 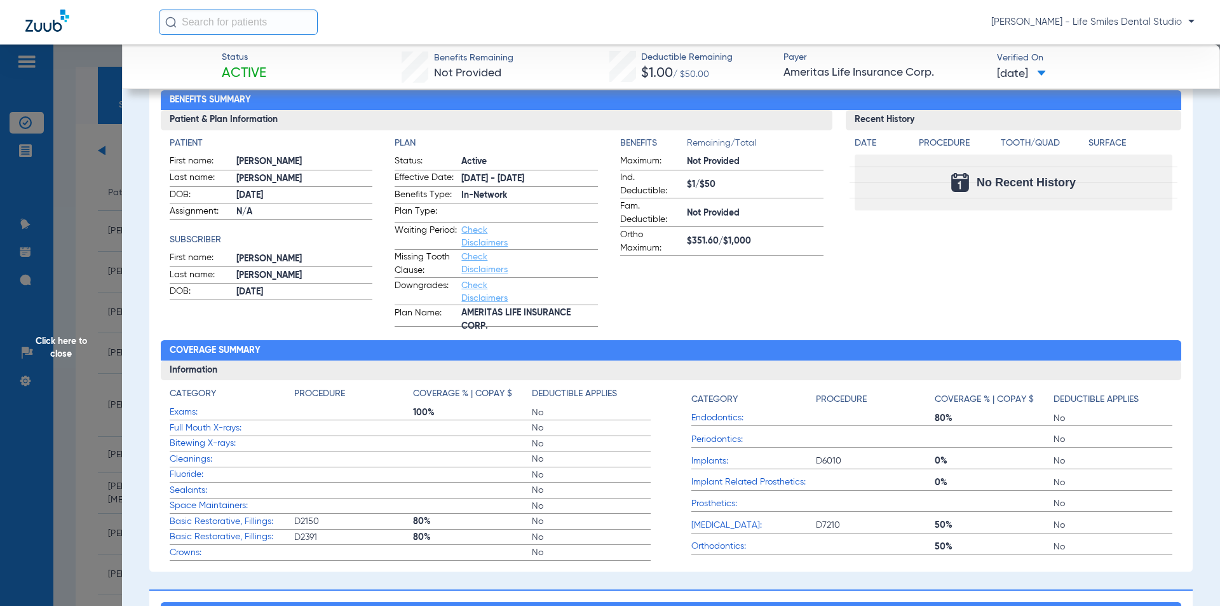 I want to click on div: Chat Widget, so click(x=1189, y=575).